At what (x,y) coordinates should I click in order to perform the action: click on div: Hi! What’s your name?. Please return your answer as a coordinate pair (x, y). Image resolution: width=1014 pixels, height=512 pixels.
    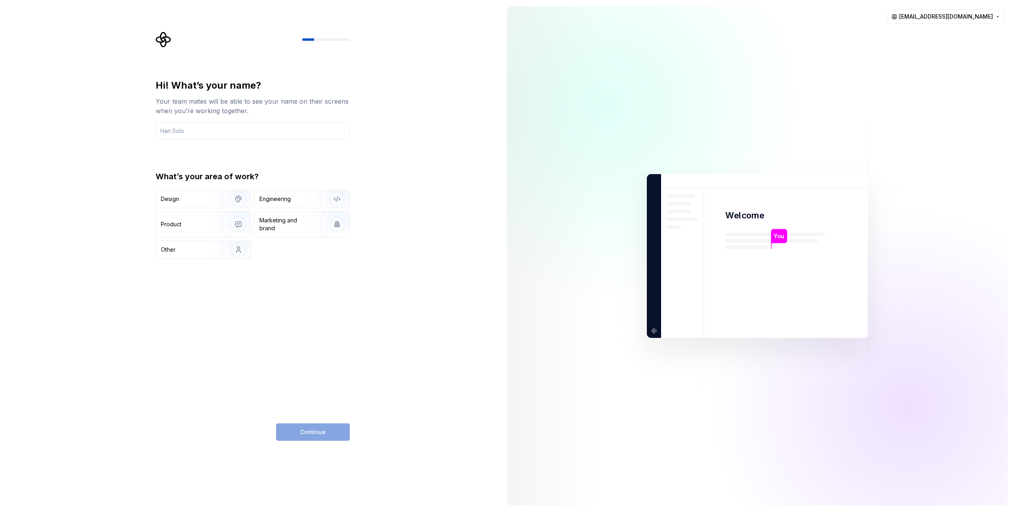
    Looking at the image, I should click on (253, 86).